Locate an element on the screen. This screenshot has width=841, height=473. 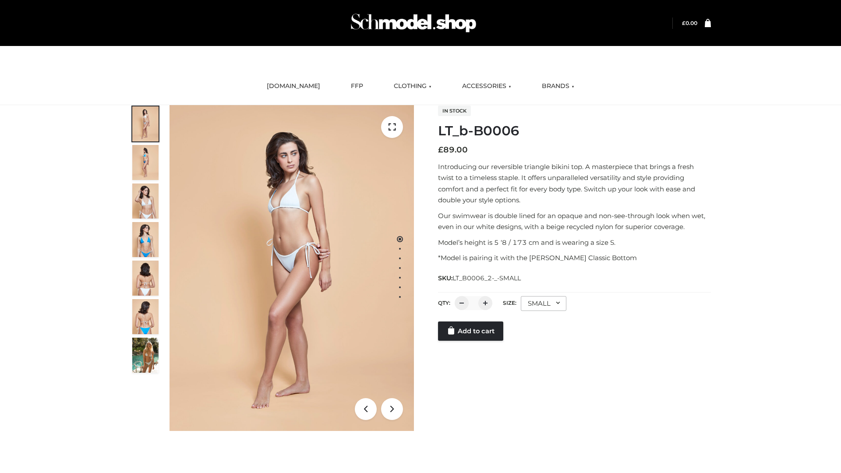
img: Arieltop_CloudNine_AzureSky2.jpg is located at coordinates (145, 355).